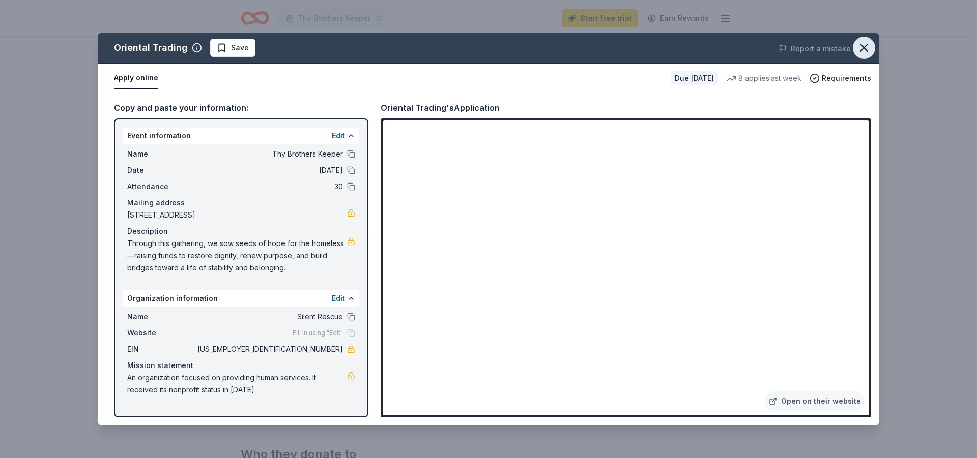 The image size is (977, 458). I want to click on a: Open on their website, so click(815, 401).